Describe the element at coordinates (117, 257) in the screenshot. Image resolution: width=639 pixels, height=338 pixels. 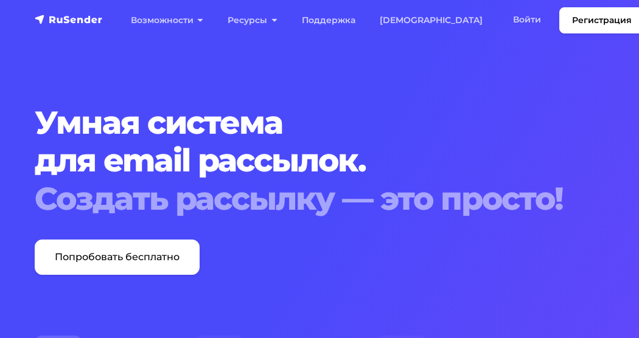
I see `a: Попробовать бесплатно` at that location.